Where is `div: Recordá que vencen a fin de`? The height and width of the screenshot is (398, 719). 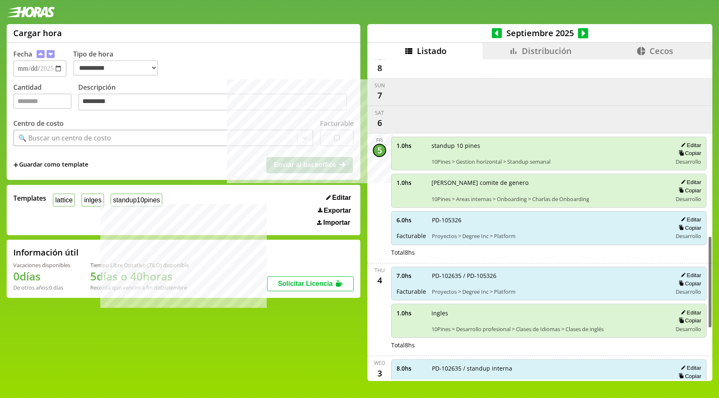 div: Recordá que vencen a fin de is located at coordinates (139, 288).